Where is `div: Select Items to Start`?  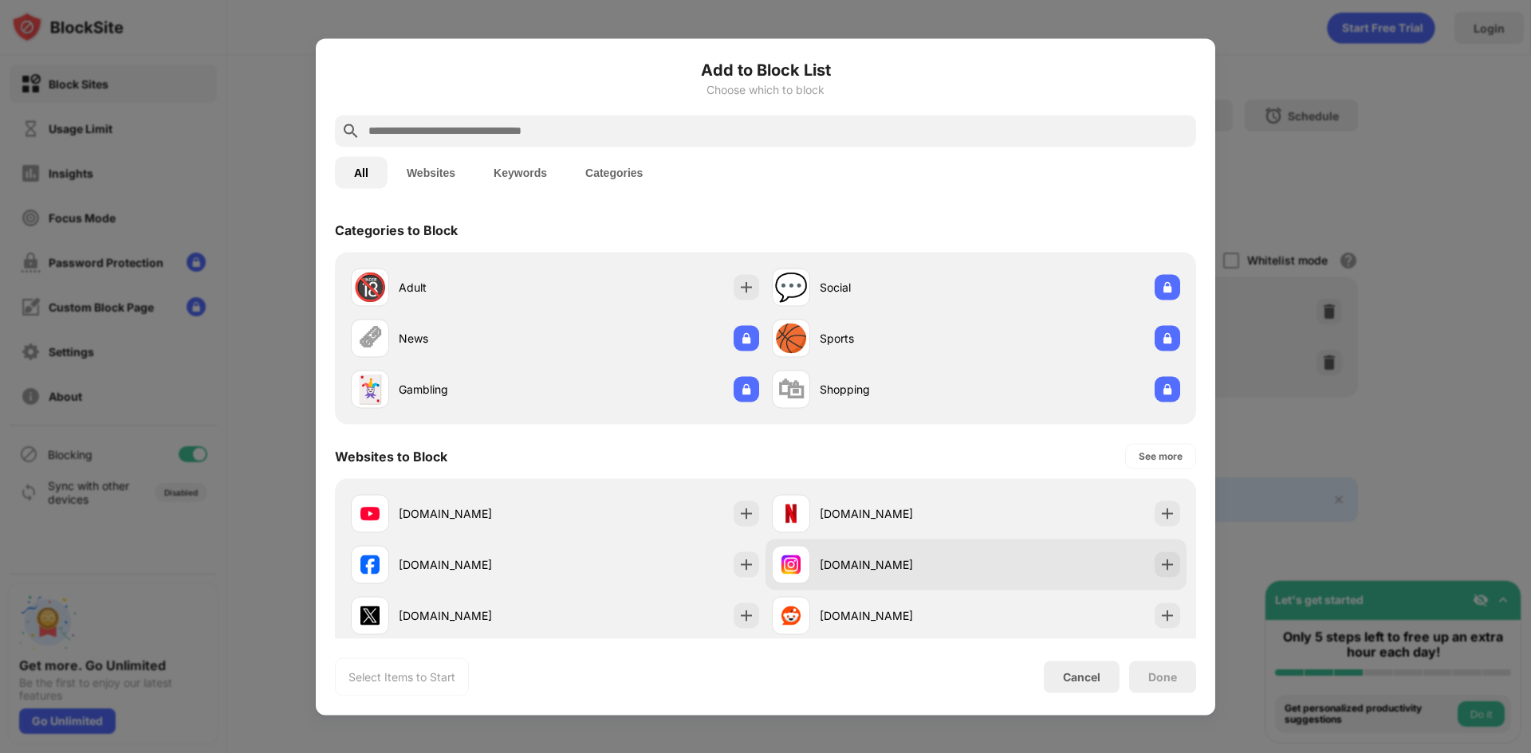
div: Select Items to Start is located at coordinates (402, 677).